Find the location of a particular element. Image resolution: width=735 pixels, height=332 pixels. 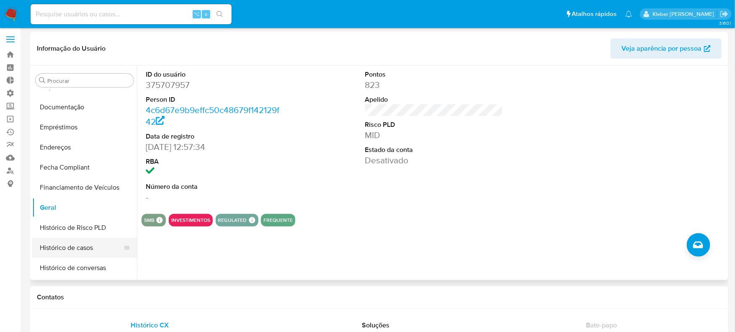

dt: Número da conta is located at coordinates (214, 187).